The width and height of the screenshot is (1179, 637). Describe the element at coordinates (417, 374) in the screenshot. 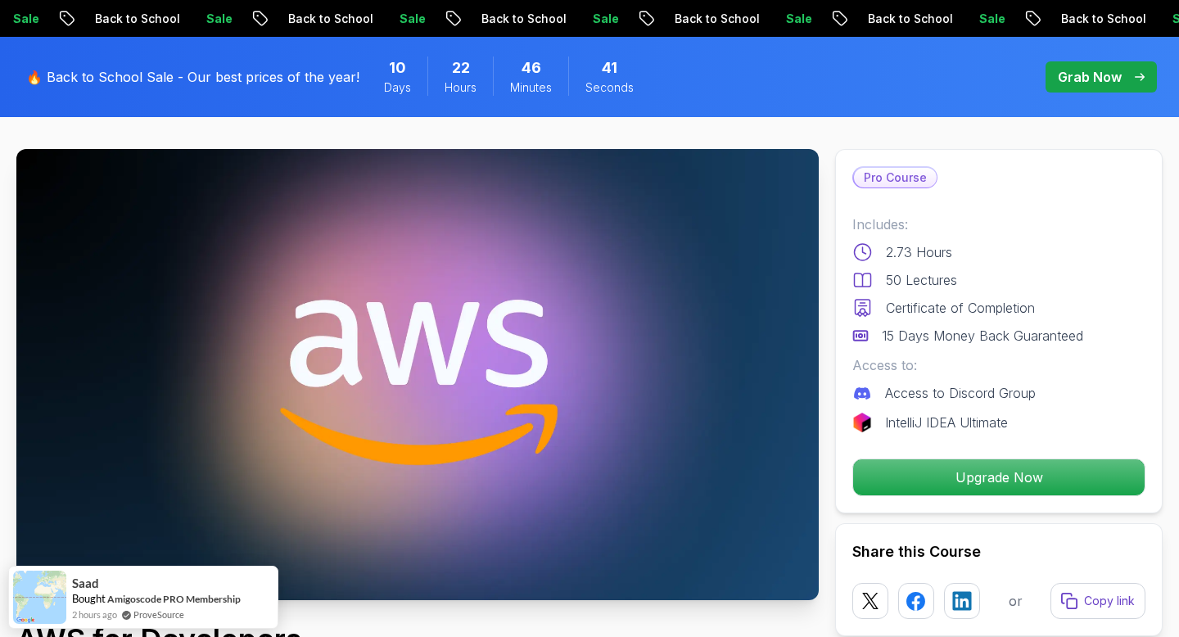

I see `img: aws-for-developers_thumbnail` at that location.